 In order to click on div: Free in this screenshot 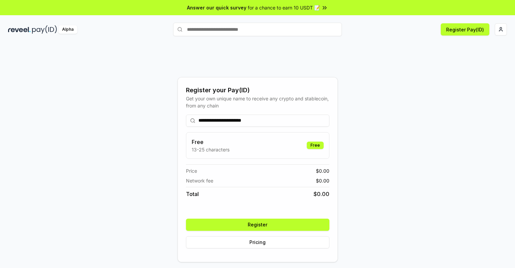, I will do `click(315, 145)`.